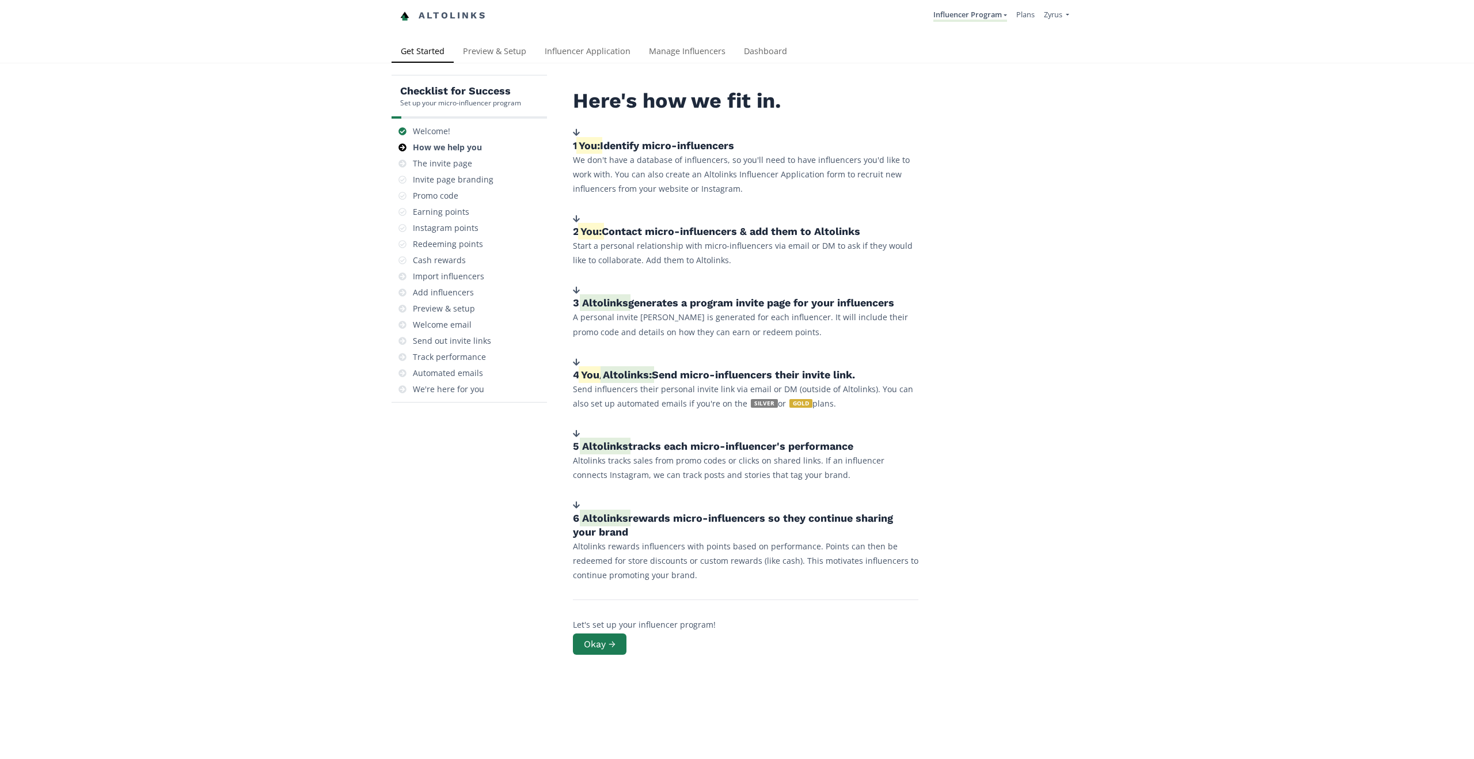 The image size is (1474, 759). I want to click on span: You, so click(590, 374).